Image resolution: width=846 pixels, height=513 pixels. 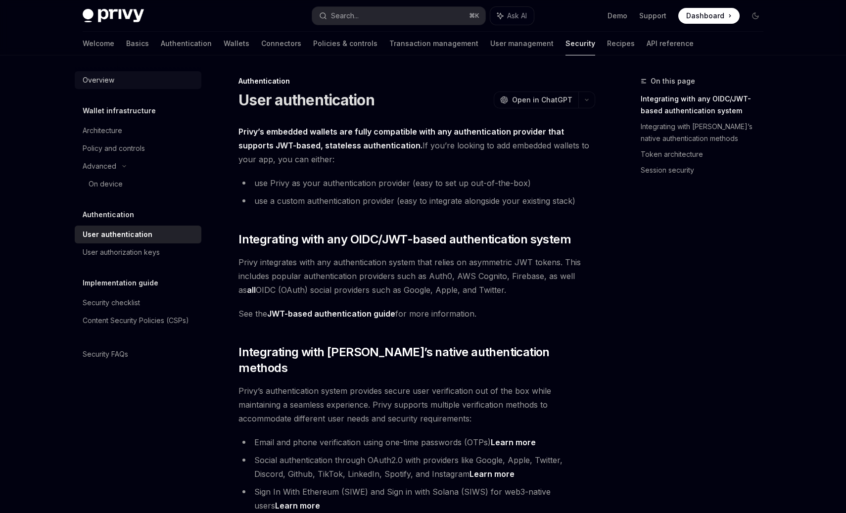 What do you see at coordinates (705, 16) in the screenshot?
I see `span: Dashboard` at bounding box center [705, 16].